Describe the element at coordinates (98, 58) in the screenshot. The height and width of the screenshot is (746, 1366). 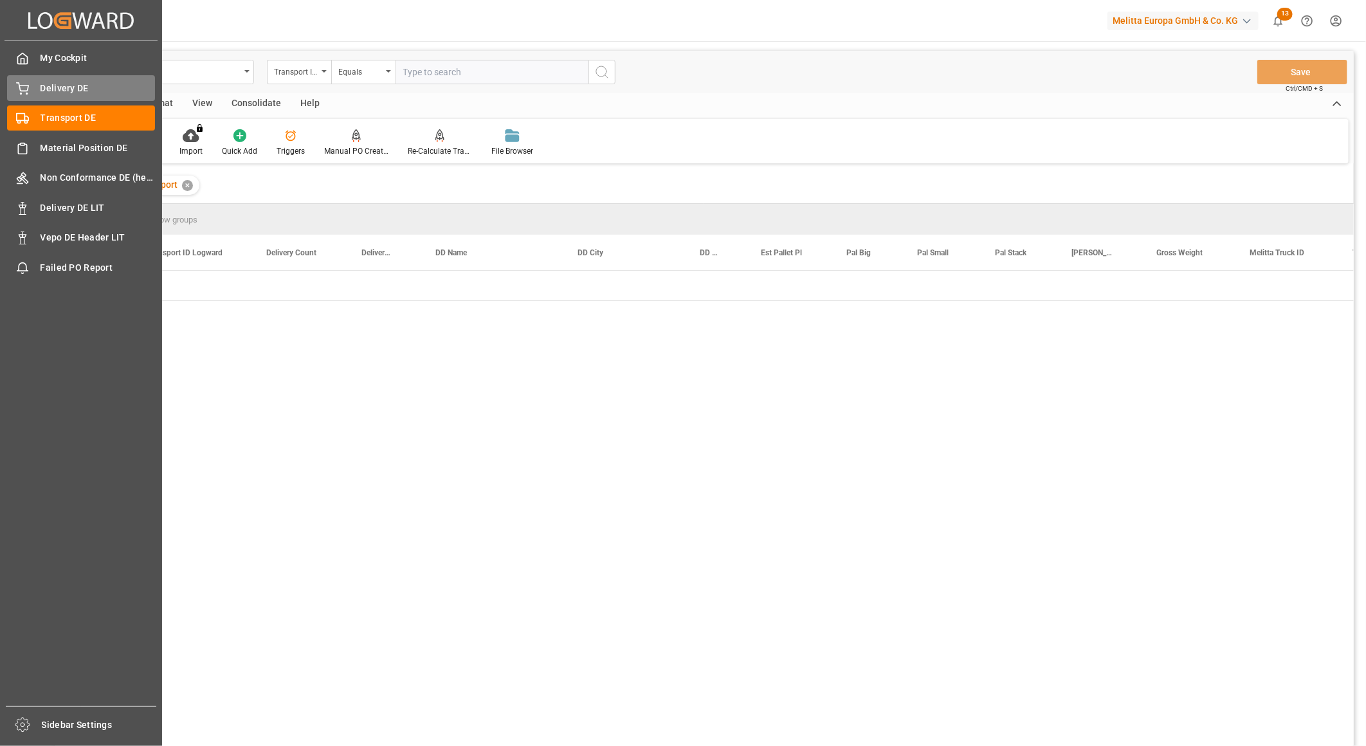
I see `span: My Cockpit` at that location.